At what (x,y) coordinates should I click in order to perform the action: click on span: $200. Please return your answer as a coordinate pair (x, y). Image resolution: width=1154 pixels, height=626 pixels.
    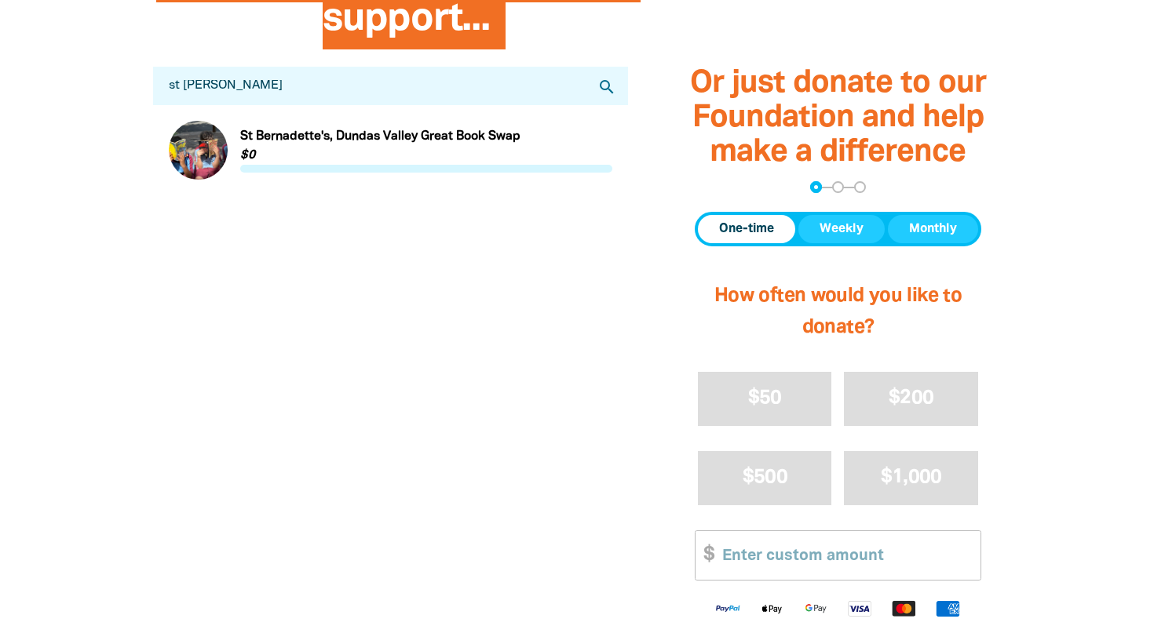
    Looking at the image, I should click on (911, 398).